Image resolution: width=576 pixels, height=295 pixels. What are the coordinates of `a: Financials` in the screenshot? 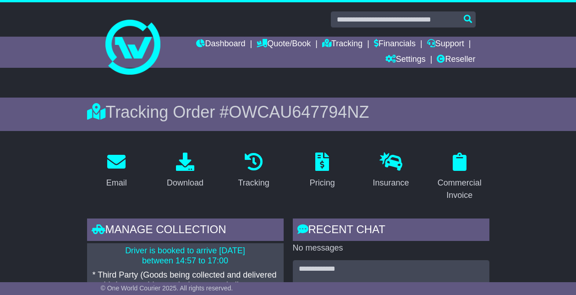 It's located at (395, 44).